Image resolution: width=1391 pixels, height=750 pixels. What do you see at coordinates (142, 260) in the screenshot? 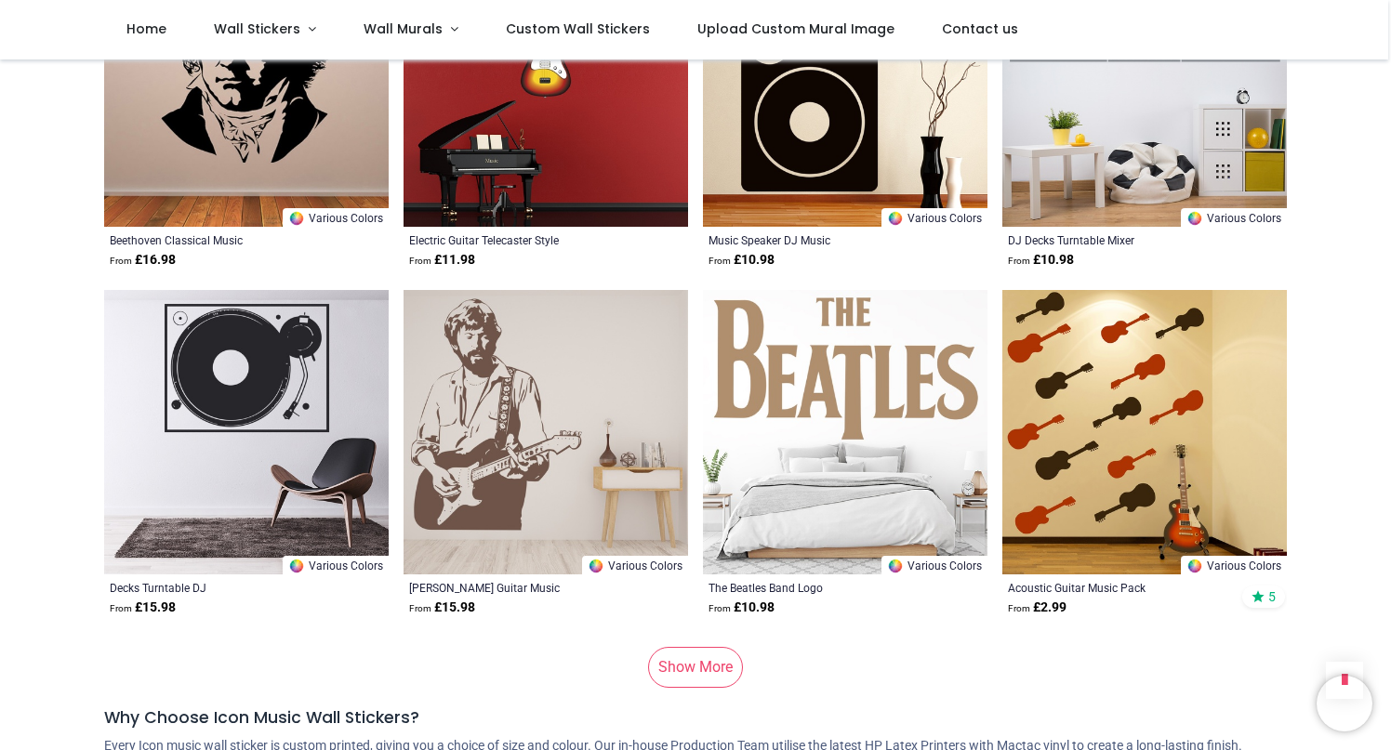
I see `strong: £ 16.98` at bounding box center [142, 260].